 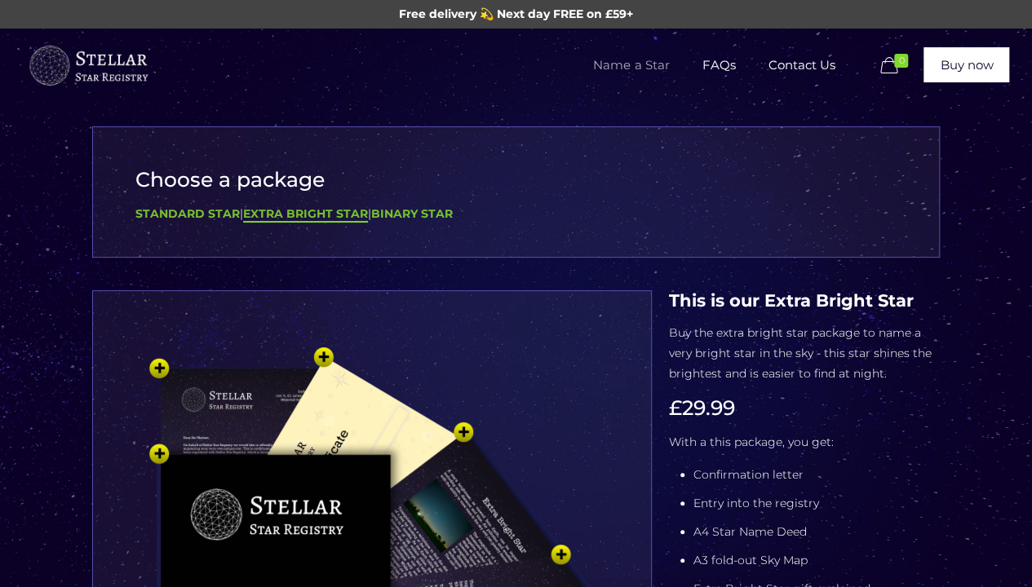 What do you see at coordinates (966, 64) in the screenshot?
I see `a: Buy now` at bounding box center [966, 64].